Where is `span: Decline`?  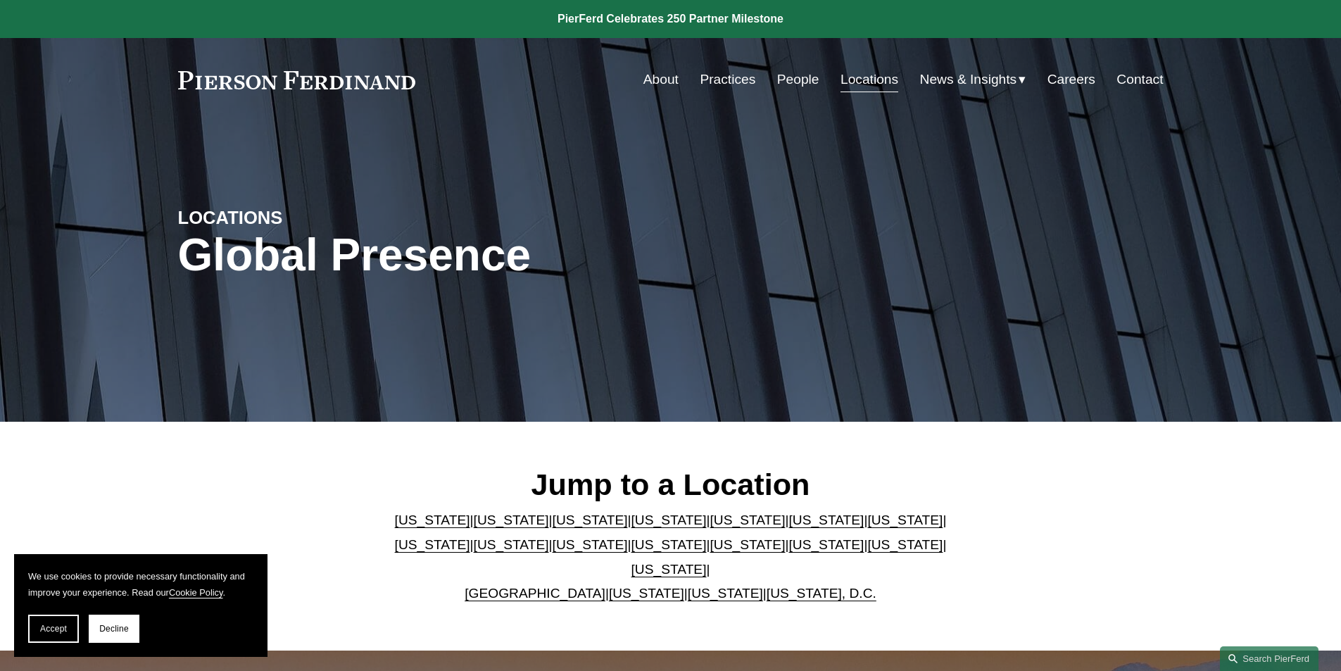
span: Decline is located at coordinates (114, 628).